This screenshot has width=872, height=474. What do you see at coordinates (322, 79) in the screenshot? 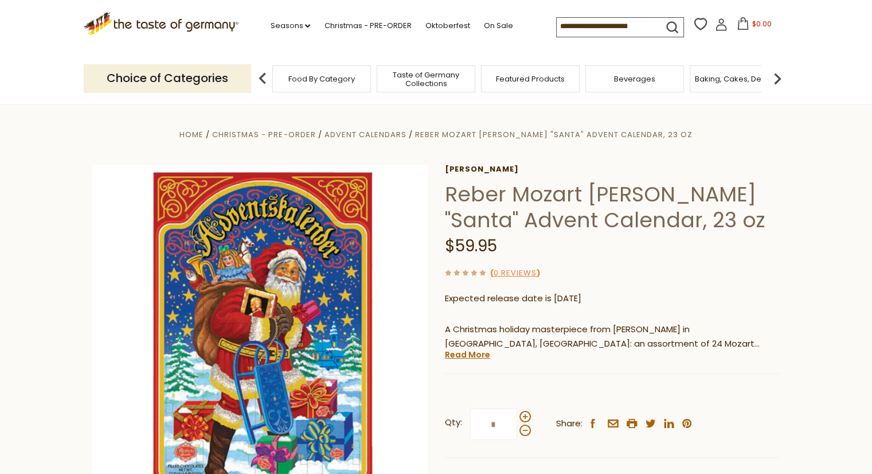
I see `a: Food By Category` at bounding box center [322, 79].